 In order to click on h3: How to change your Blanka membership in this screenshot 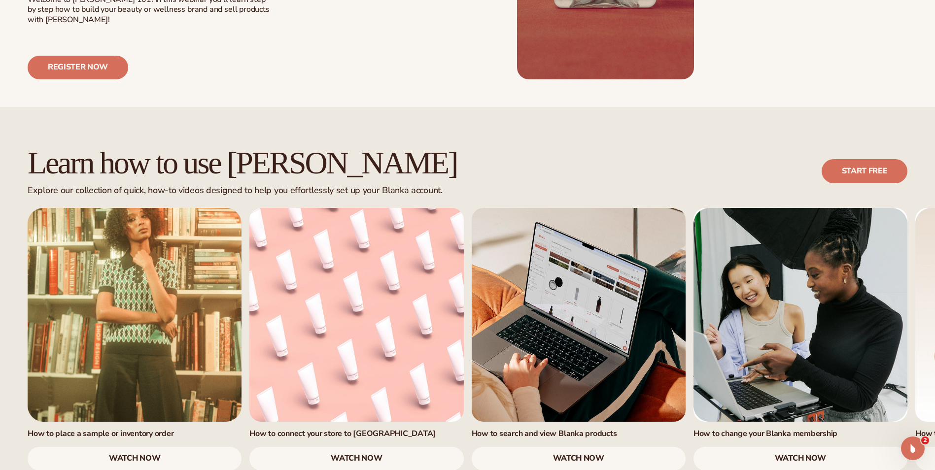, I will do `click(801, 434)`.